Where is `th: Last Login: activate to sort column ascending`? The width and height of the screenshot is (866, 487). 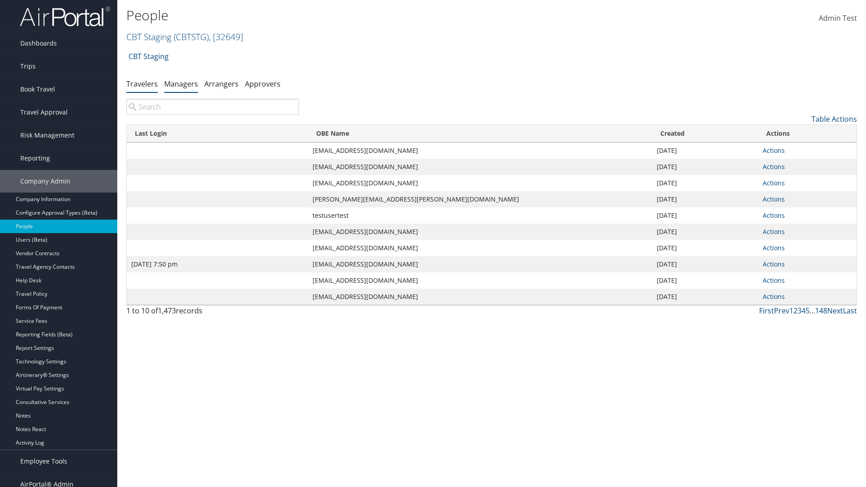 th: Last Login: activate to sort column ascending is located at coordinates (218, 134).